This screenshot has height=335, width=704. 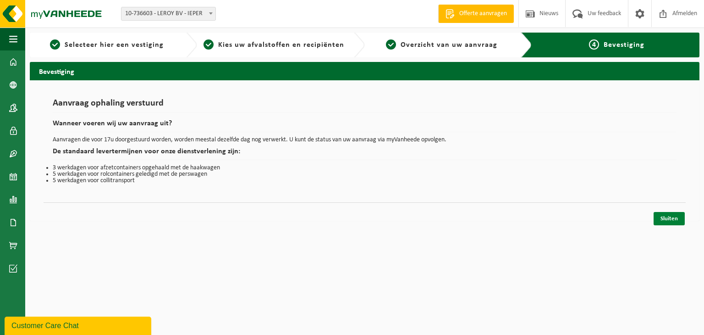 What do you see at coordinates (364, 174) in the screenshot?
I see `li: 5 werkdagen voor rolcontainers geledigd met de perswagen` at bounding box center [364, 174].